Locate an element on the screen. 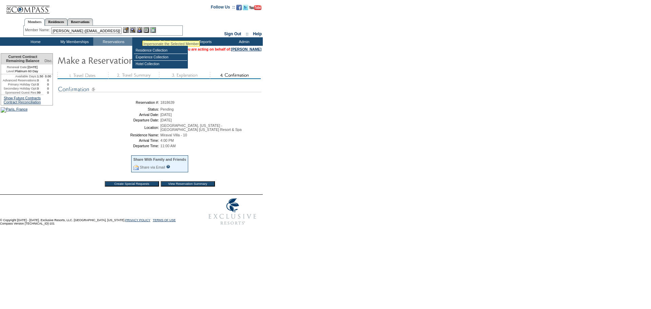  img: Follow us on Twitter is located at coordinates (245, 7).